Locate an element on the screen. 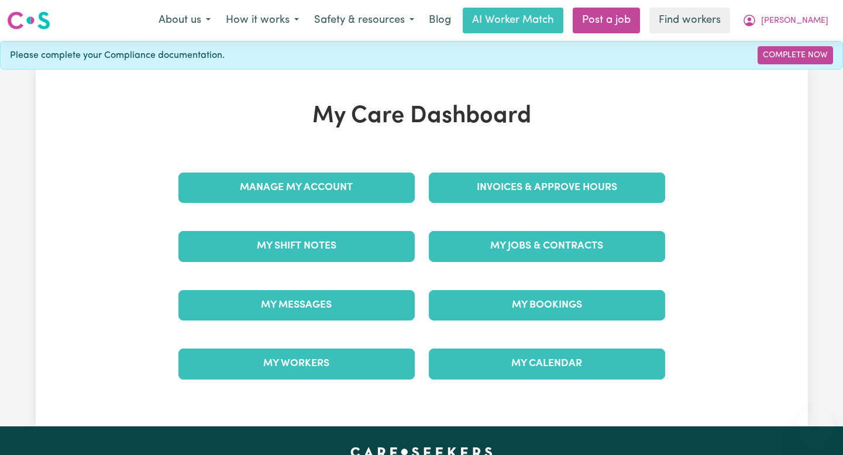  a: My Messages is located at coordinates (297, 305).